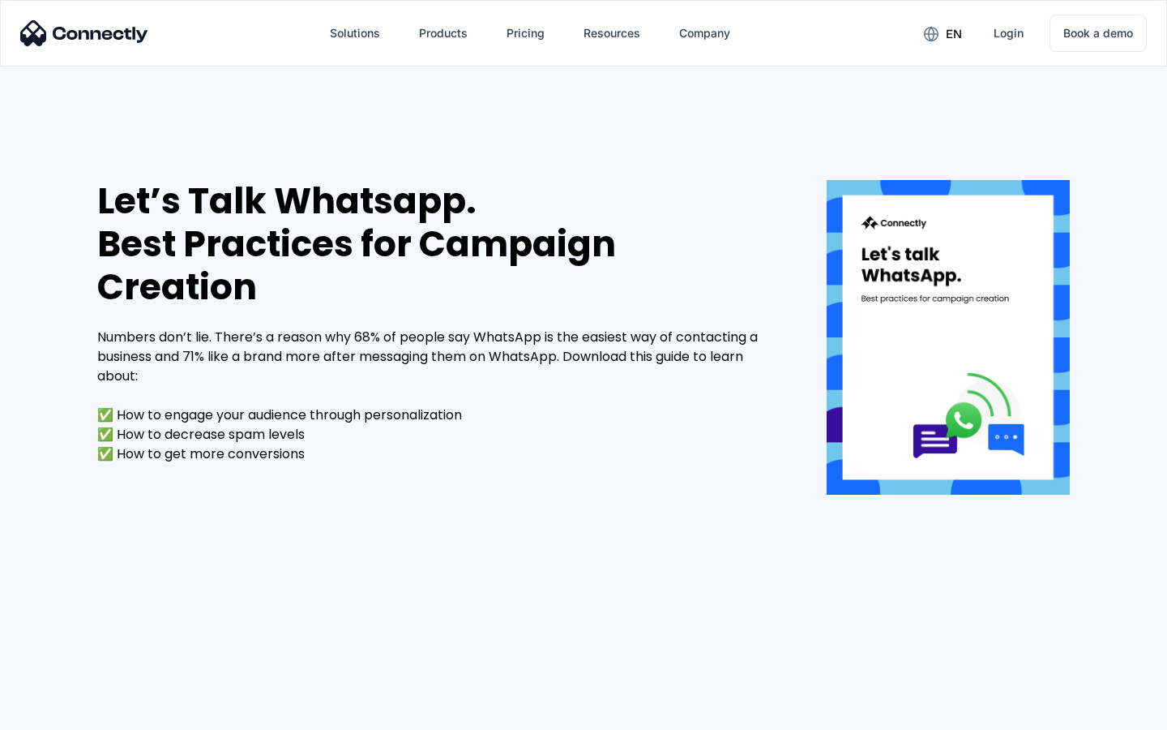 Image resolution: width=1167 pixels, height=730 pixels. What do you see at coordinates (954, 34) in the screenshot?
I see `div: en` at bounding box center [954, 34].